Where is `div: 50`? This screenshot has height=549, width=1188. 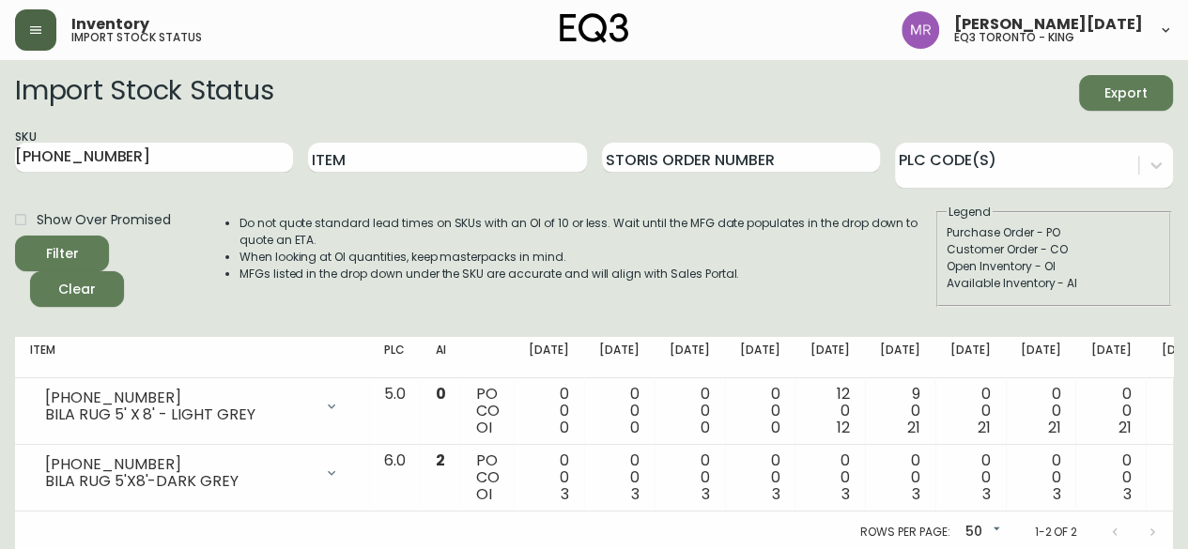 div: 50 is located at coordinates (980, 532).